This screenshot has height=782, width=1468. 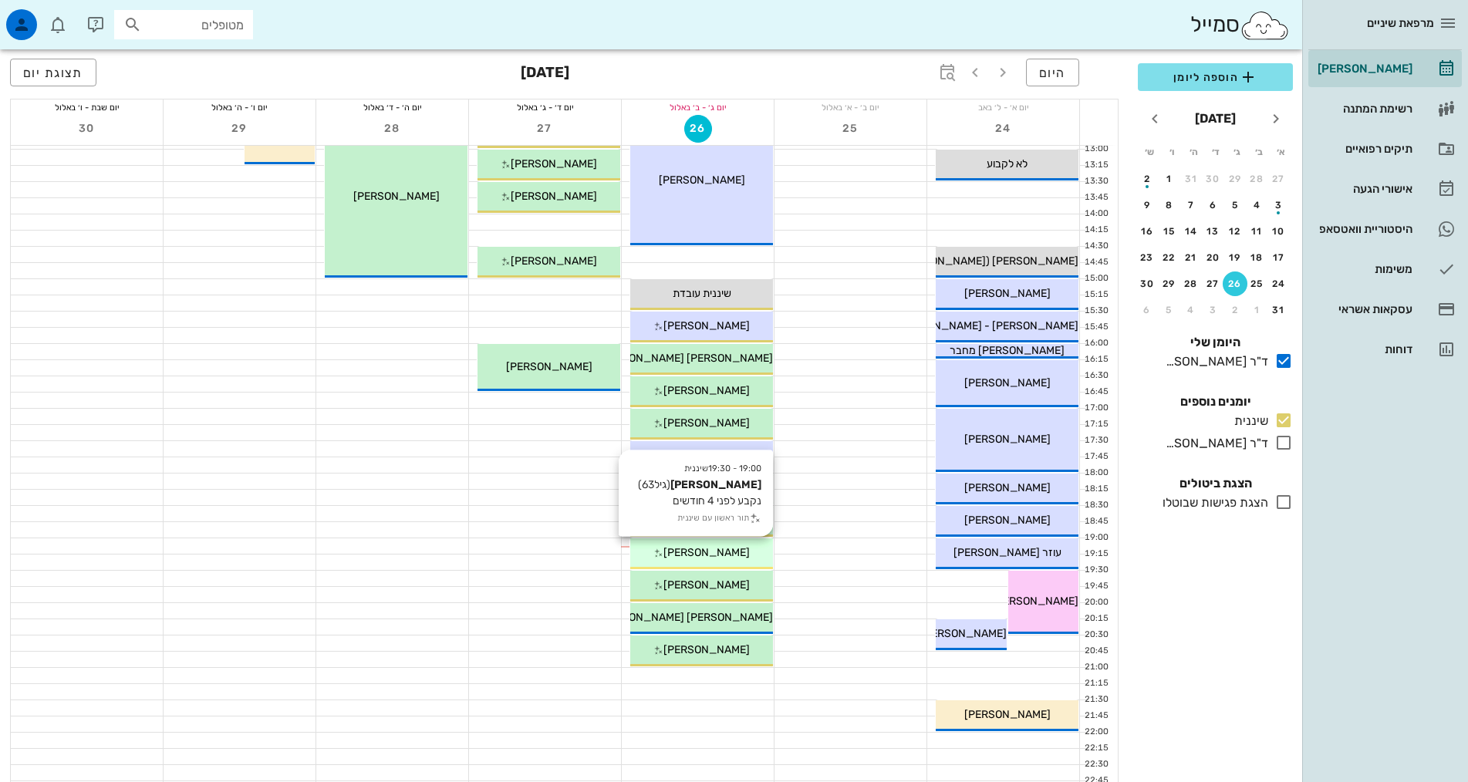 I want to click on th: ב׳, so click(x=1259, y=152).